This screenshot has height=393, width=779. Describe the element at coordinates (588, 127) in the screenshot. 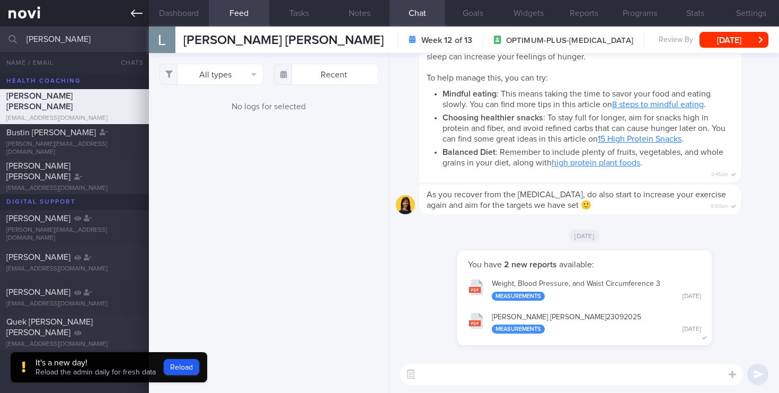

I see `li: : To stay full for longer, aim for snacks high in protein and fiber, and avoid refined carbs that...` at that location.